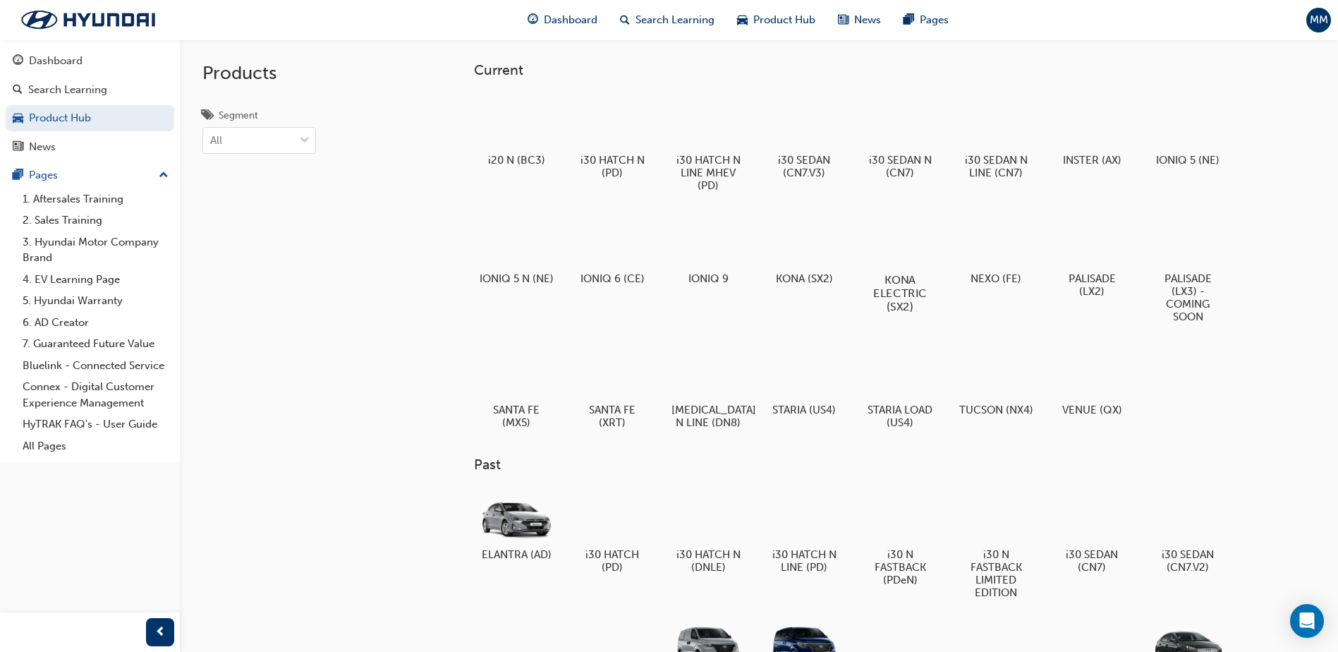 The image size is (1338, 652). Describe the element at coordinates (804, 380) in the screenshot. I see `a: STARIA (US4)` at that location.